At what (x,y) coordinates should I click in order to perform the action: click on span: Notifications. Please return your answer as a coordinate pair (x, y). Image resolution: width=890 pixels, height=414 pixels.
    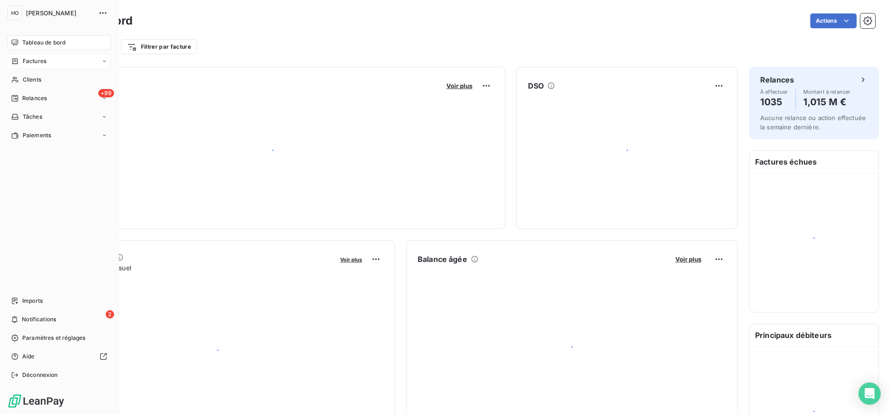
    Looking at the image, I should click on (39, 319).